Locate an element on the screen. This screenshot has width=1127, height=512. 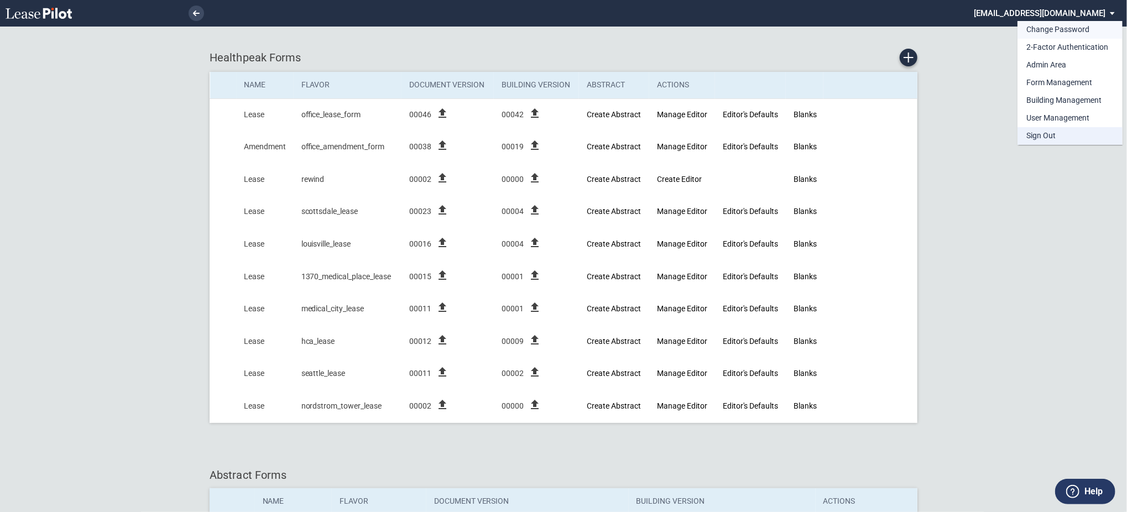
label: Help is located at coordinates (1093, 491).